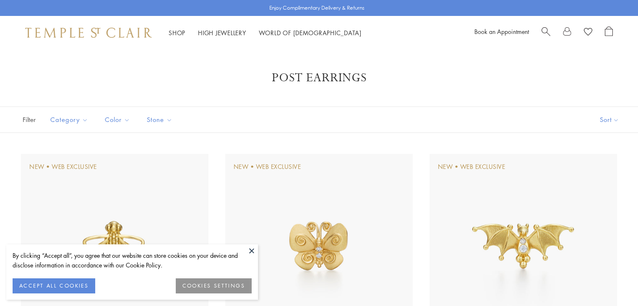 This screenshot has width=638, height=306. I want to click on button: ACCEPT ALL COOKIES, so click(54, 286).